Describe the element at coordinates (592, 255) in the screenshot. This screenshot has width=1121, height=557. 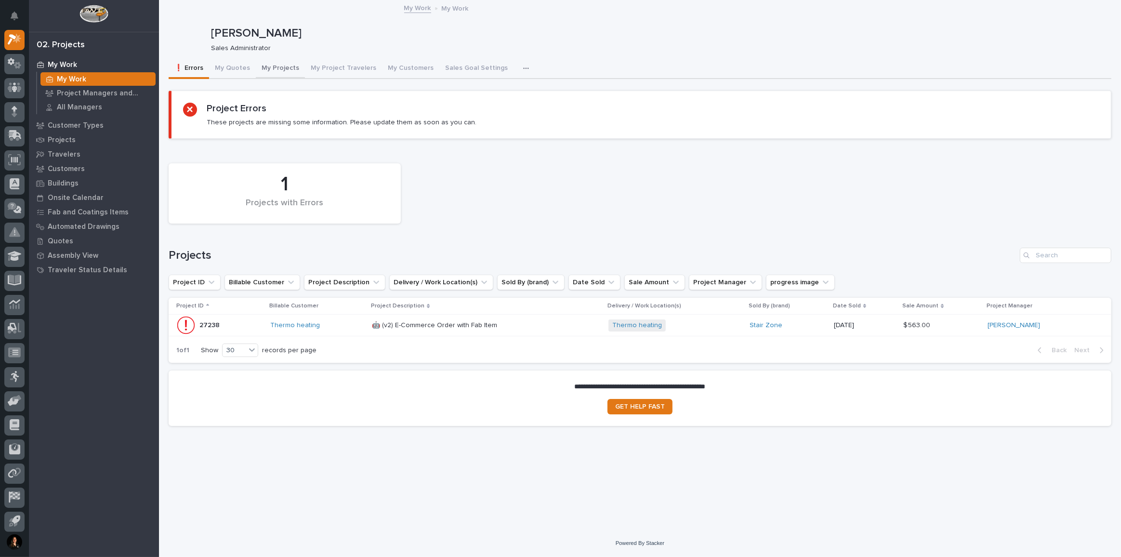
I see `h1: Projects` at that location.